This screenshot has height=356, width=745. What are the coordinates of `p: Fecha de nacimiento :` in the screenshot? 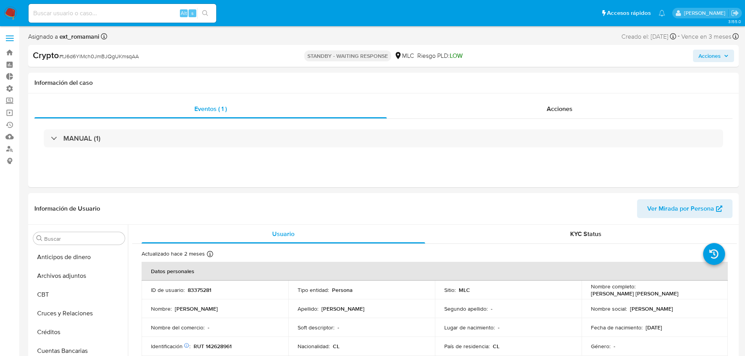 It's located at (617, 328).